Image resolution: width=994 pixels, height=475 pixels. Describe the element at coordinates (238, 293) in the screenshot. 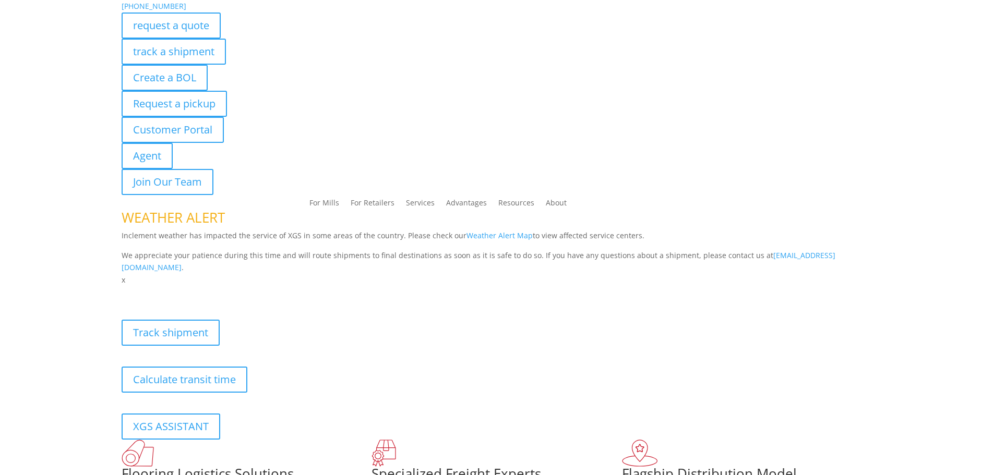

I see `b: Visibility, transparency, and control for your entire supply chain.` at that location.